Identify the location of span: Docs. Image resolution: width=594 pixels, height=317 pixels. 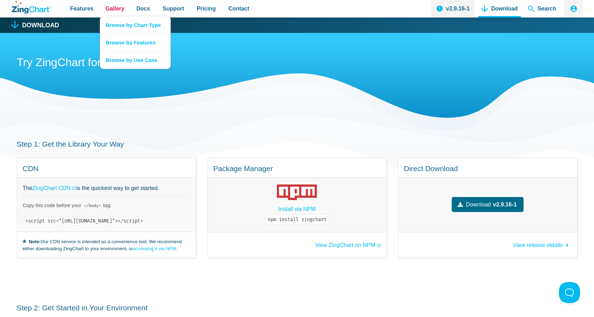
(143, 8).